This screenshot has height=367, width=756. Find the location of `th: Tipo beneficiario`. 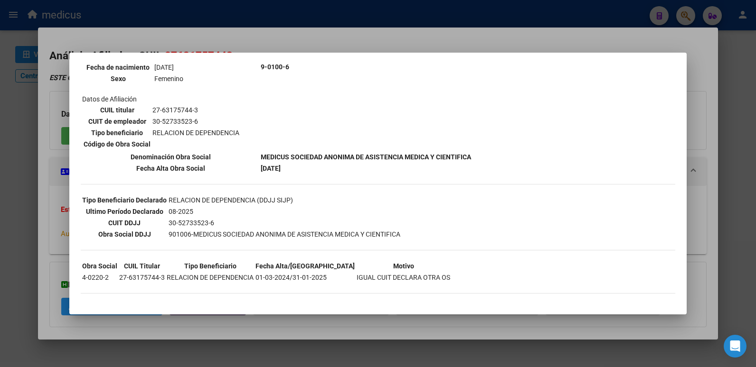

th: Tipo beneficiario is located at coordinates (117, 133).